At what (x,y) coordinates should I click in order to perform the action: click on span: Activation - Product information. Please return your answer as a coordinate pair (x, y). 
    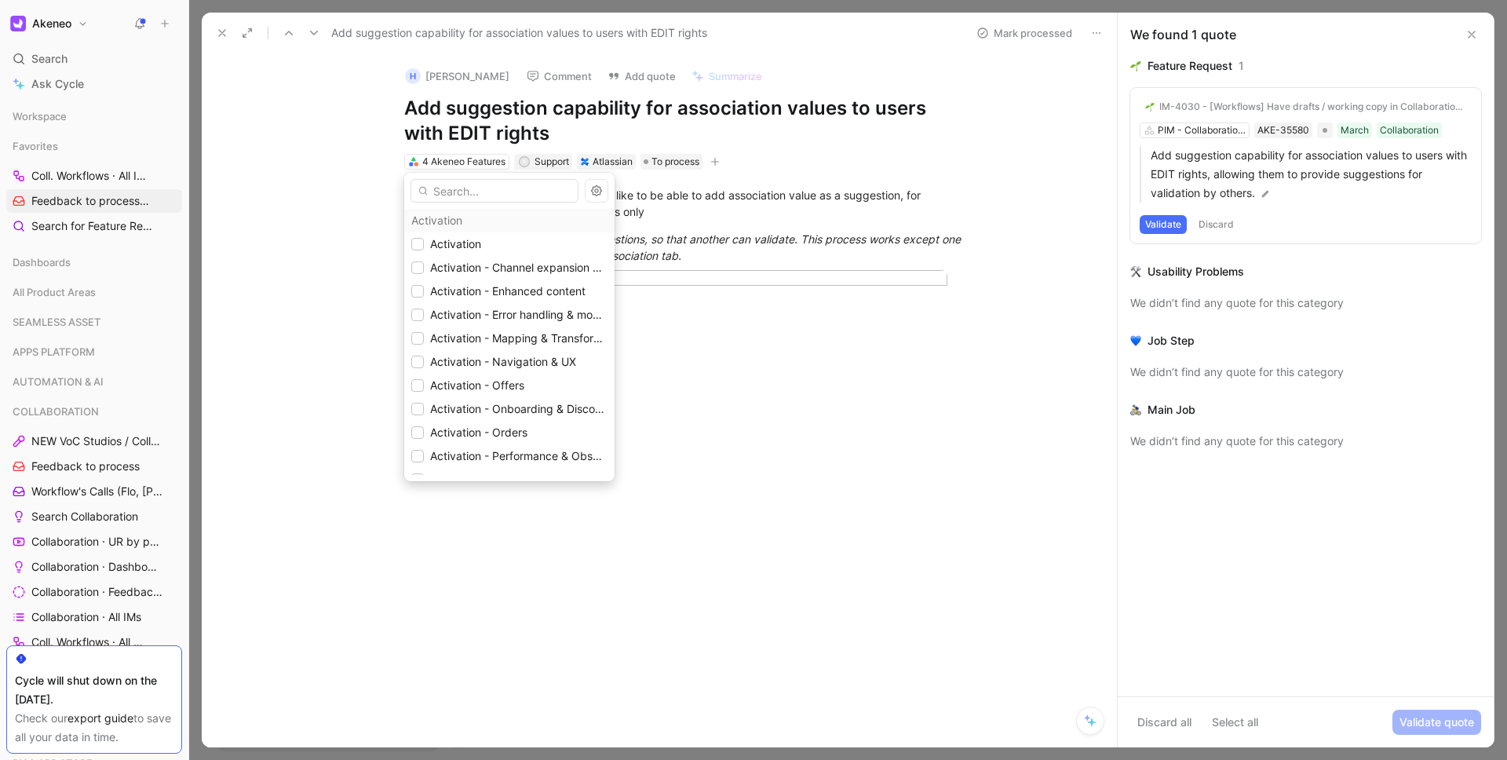
    Looking at the image, I should click on (512, 479).